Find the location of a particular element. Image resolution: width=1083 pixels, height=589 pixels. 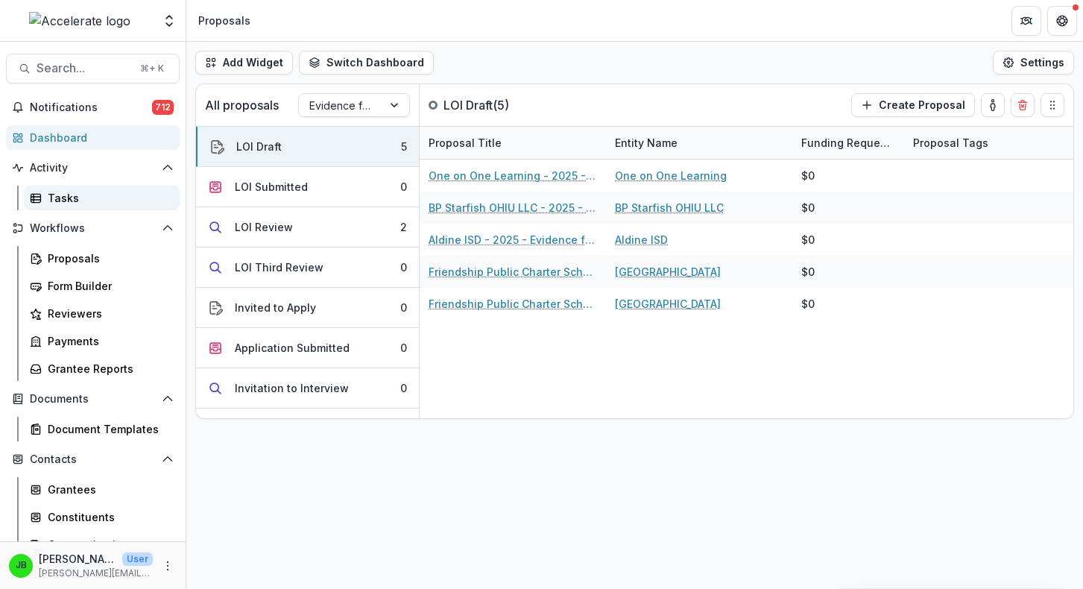

button: Open Contacts is located at coordinates (92, 459).